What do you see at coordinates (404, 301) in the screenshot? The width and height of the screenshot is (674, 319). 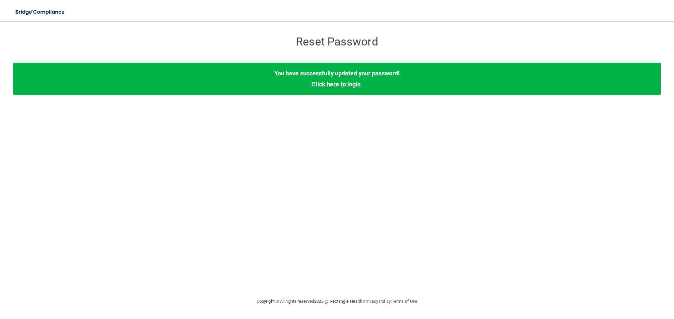 I see `a: Terms of Use` at bounding box center [404, 301].